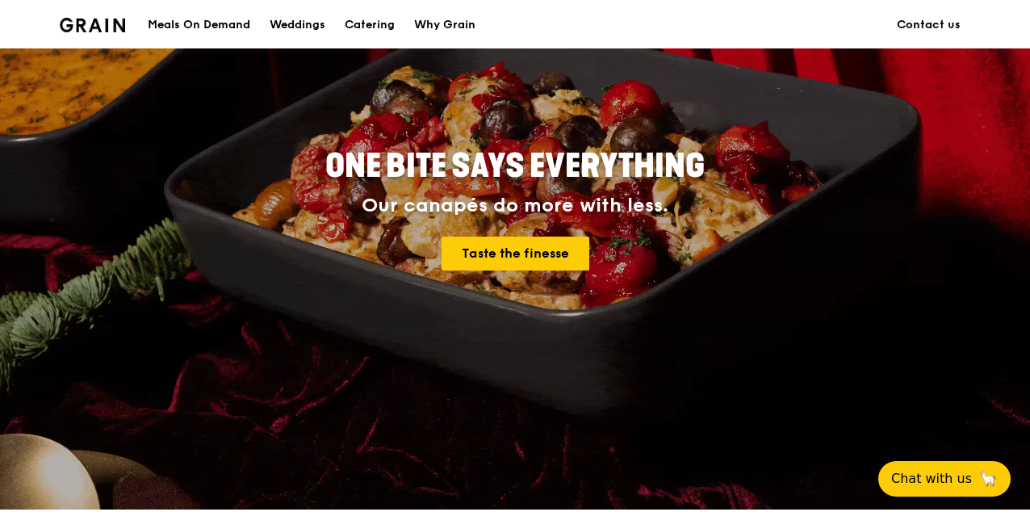 The width and height of the screenshot is (1030, 516). I want to click on a: Why Grain, so click(445, 25).